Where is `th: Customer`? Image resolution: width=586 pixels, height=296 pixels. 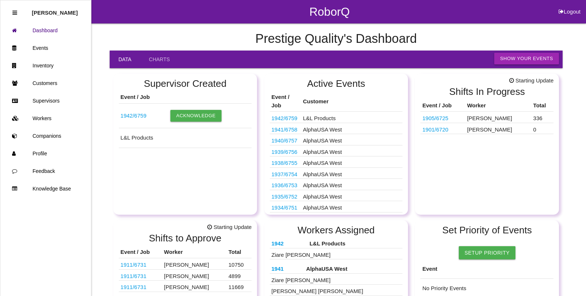 th: Customer is located at coordinates (352, 101).